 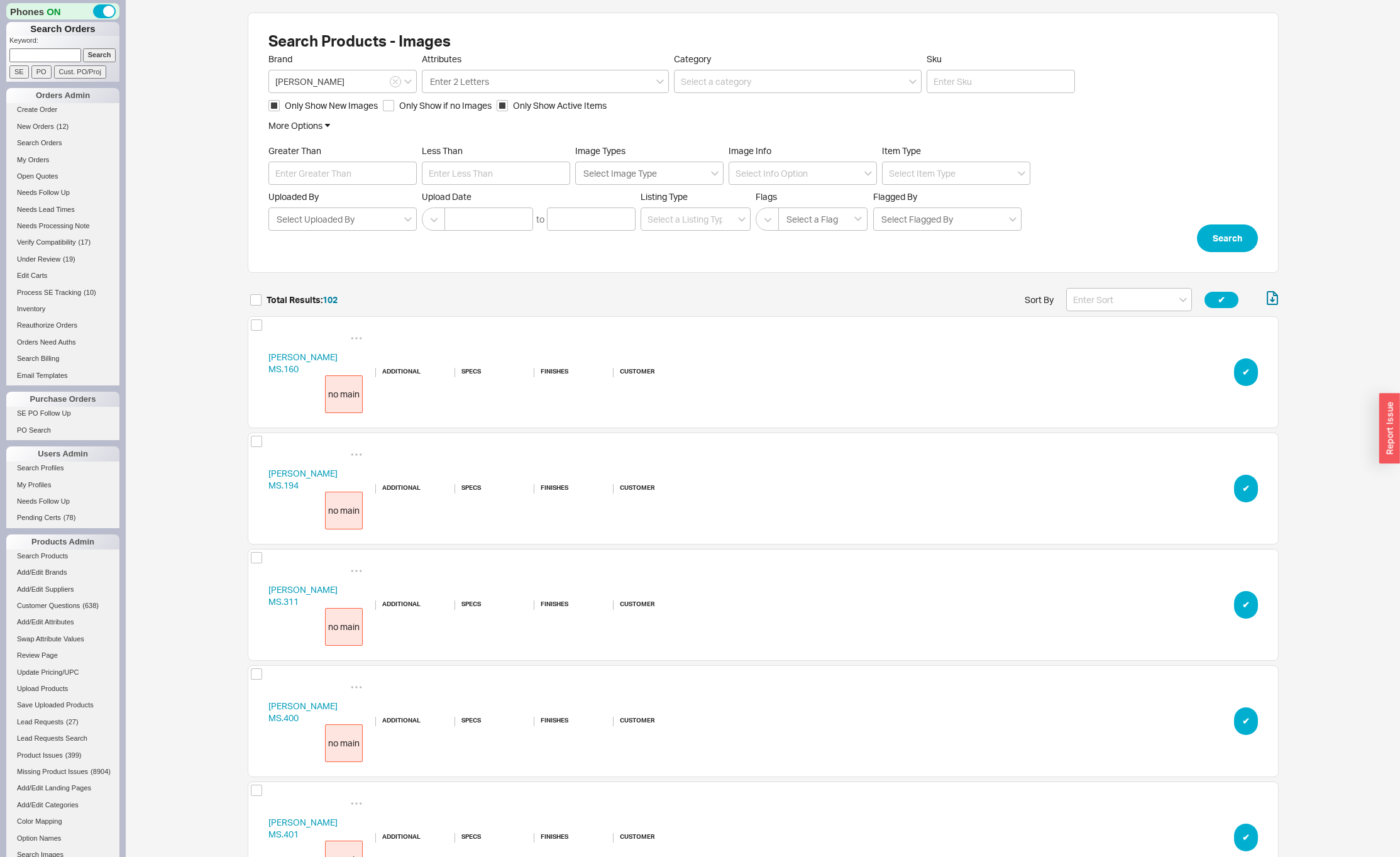 I want to click on input: Image Types, so click(x=620, y=173).